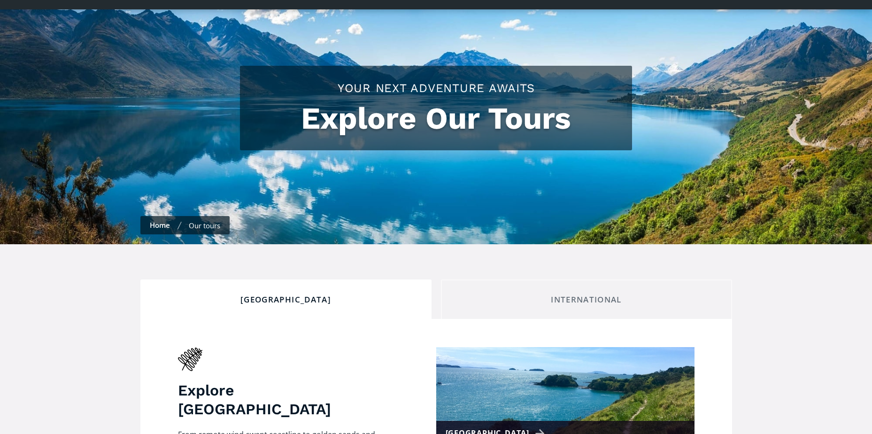 This screenshot has height=434, width=872. Describe the element at coordinates (436, 88) in the screenshot. I see `h2: Your Next Adventure Awaits` at that location.